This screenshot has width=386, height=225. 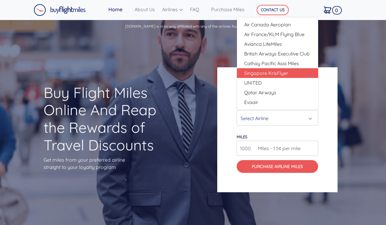 What do you see at coordinates (271, 63) in the screenshot?
I see `span: Cathay Pacific Asia Miles` at bounding box center [271, 63].